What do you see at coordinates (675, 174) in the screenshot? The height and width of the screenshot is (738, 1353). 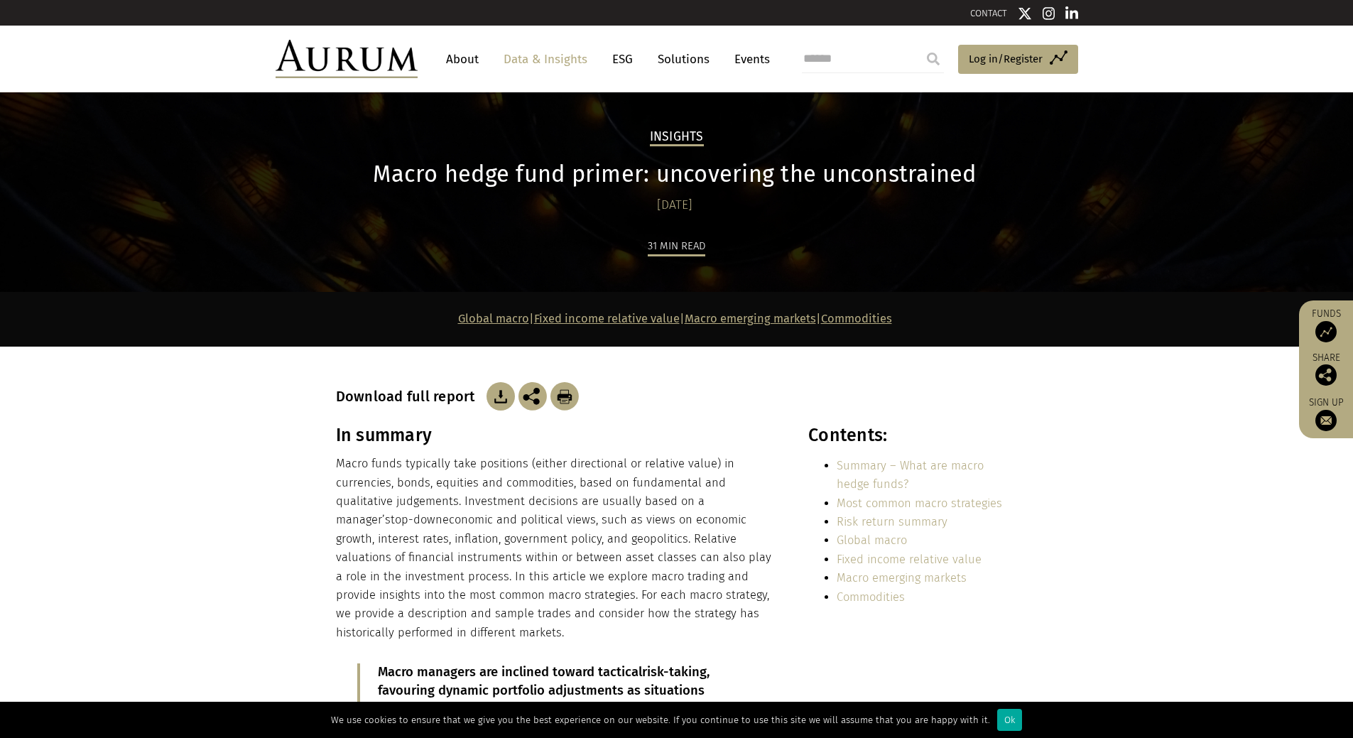 I see `h1: Macro hedge fund primer: uncovering the unconstrained` at bounding box center [675, 174].